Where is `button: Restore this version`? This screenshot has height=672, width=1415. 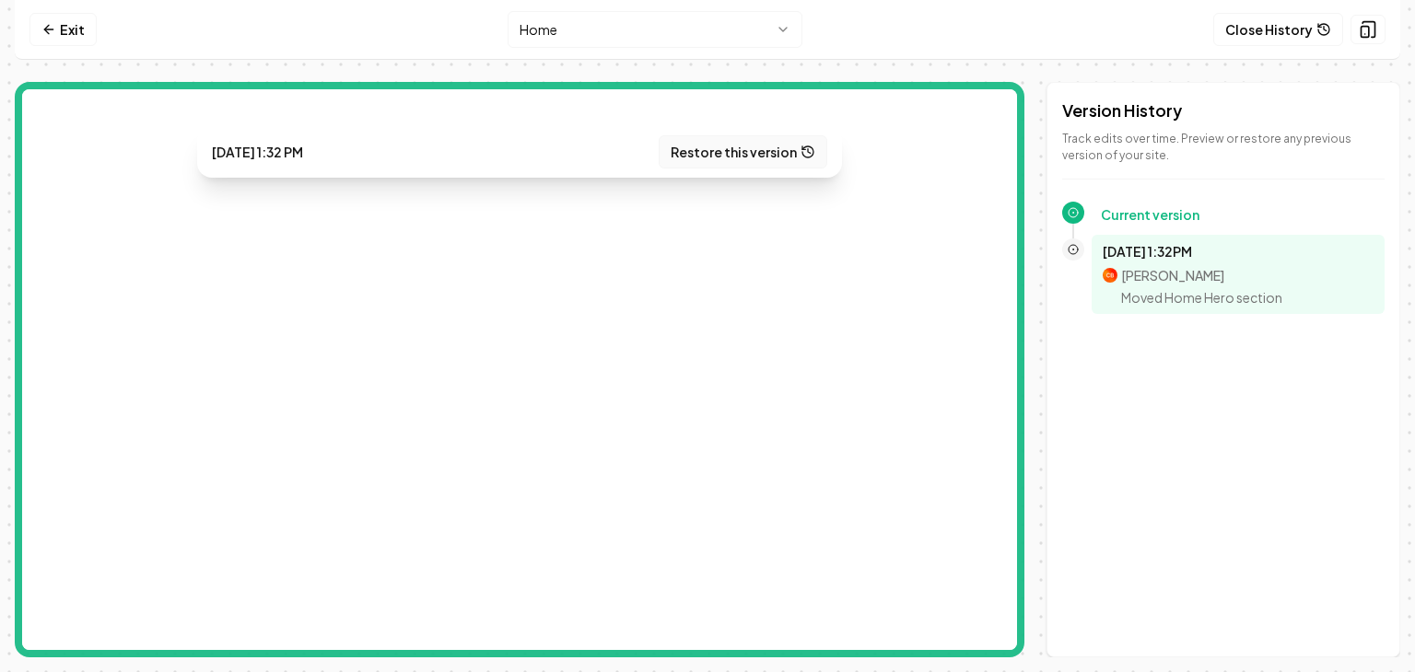
button: Restore this version is located at coordinates (742, 152).